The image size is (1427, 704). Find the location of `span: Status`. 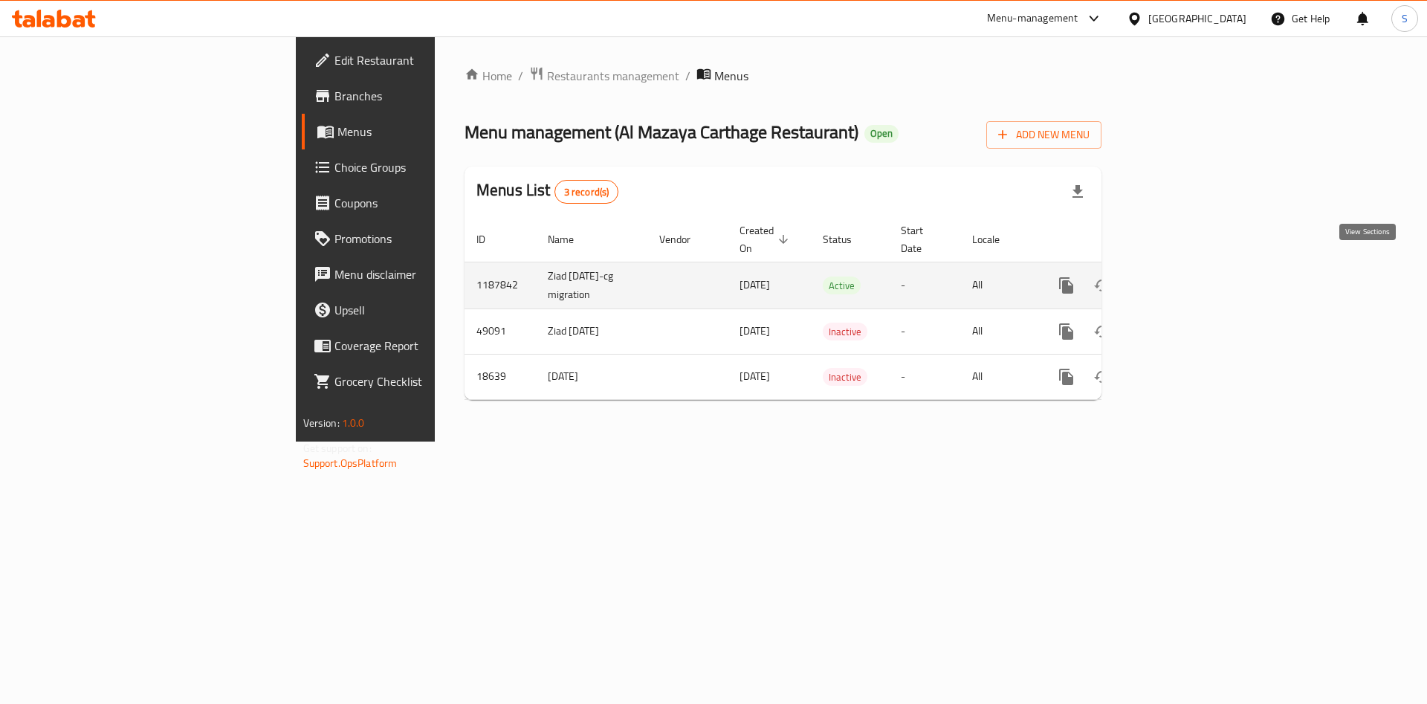

span: Status is located at coordinates (847, 239).